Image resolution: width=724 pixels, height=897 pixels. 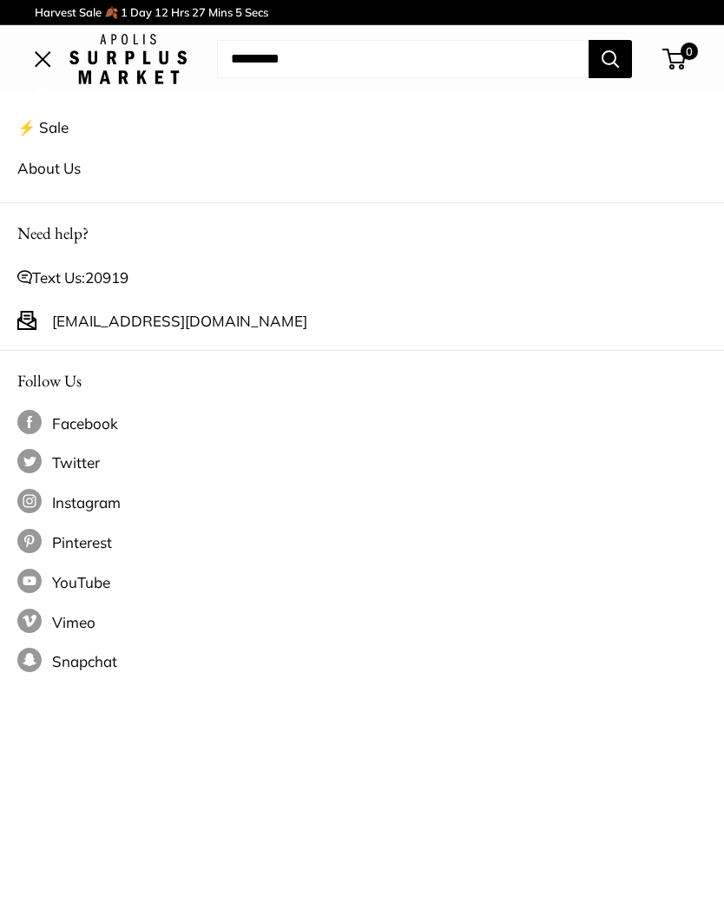 What do you see at coordinates (362, 582) in the screenshot?
I see `a: Follow us on YouTube` at bounding box center [362, 582].